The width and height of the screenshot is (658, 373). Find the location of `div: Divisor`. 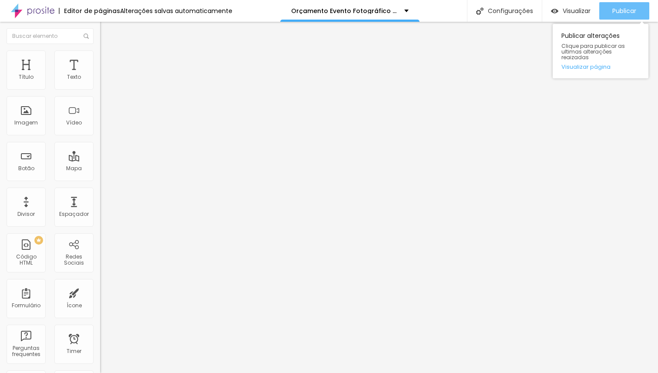

div: Divisor is located at coordinates (26, 214).